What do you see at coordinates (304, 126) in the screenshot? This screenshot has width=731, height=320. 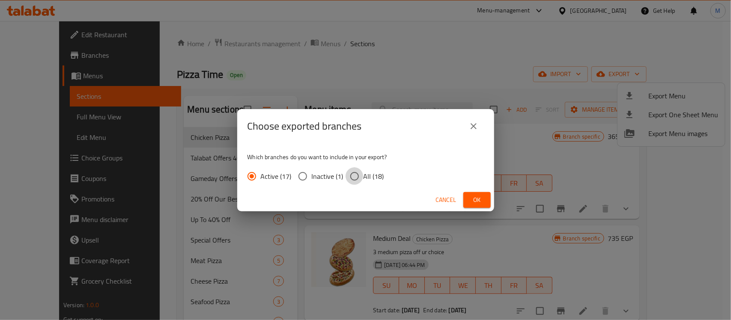 I see `h2: Choose exported branches` at bounding box center [304, 126].